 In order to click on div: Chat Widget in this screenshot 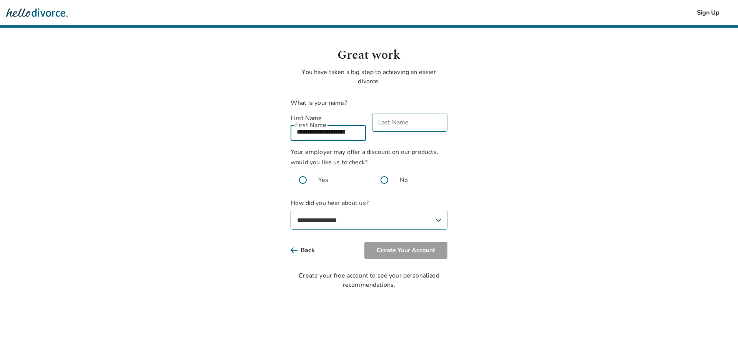, I will do `click(719, 334)`.